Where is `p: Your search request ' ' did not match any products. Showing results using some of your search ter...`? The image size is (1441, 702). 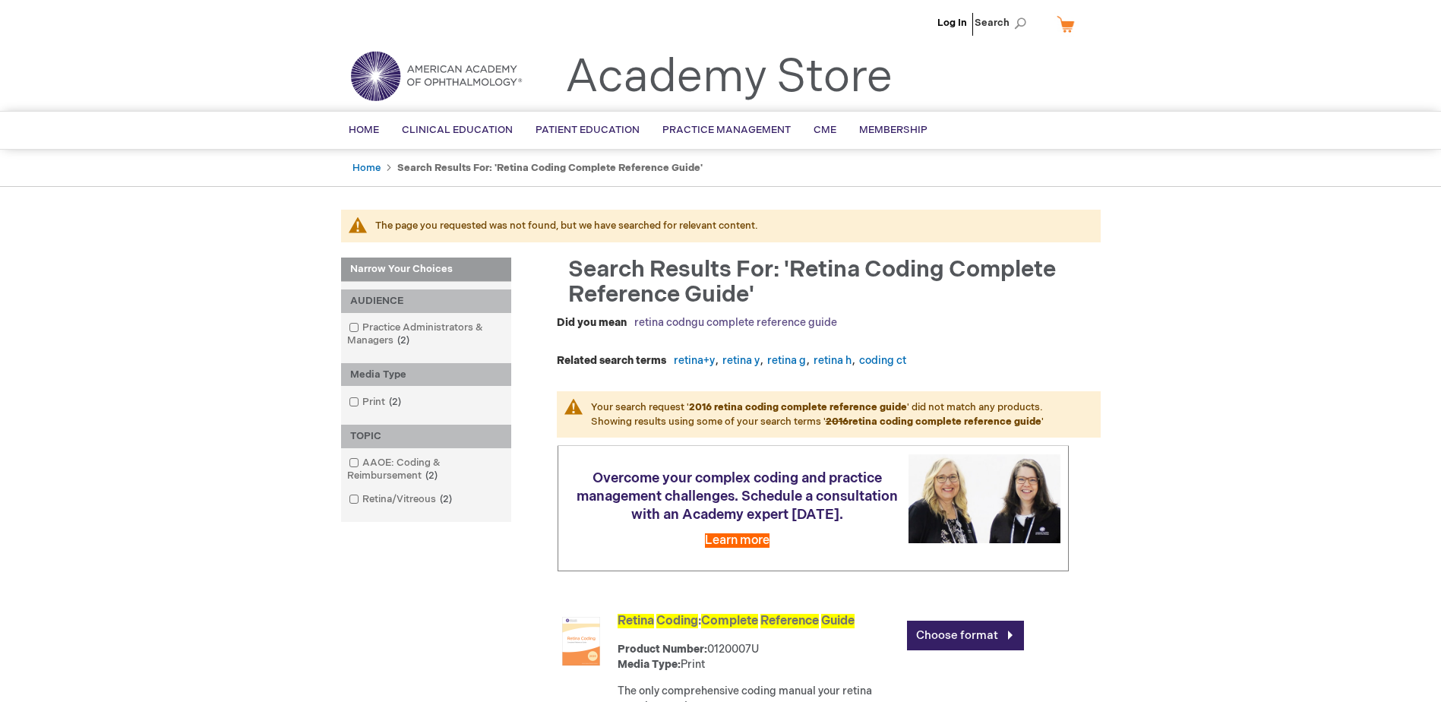
p: Your search request ' ' did not match any products. Showing results using some of your search ter... is located at coordinates (829, 414).